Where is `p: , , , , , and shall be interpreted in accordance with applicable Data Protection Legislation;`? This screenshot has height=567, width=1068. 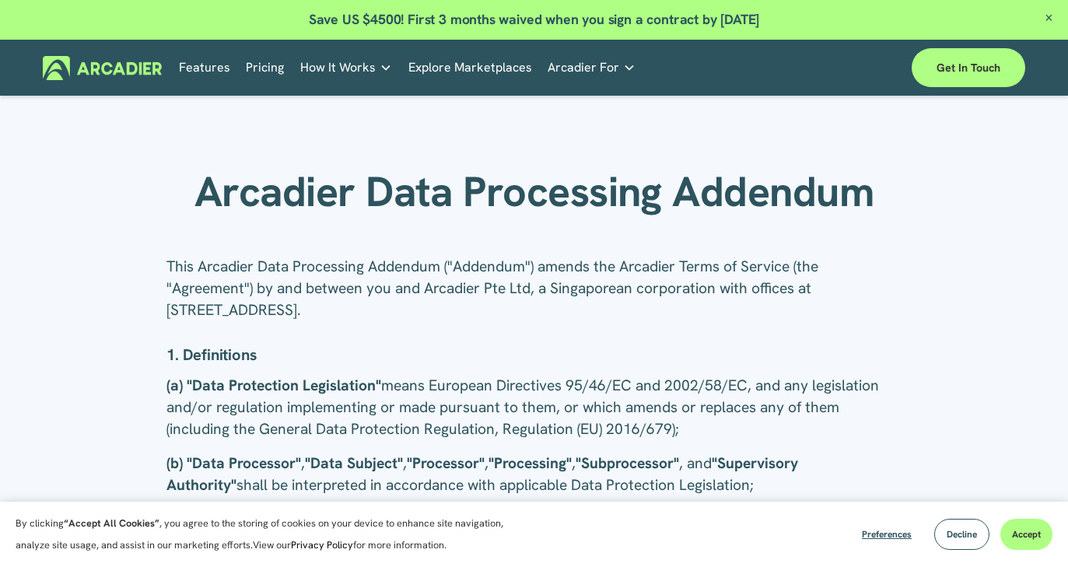
p: , , , , , and shall be interpreted in accordance with applicable Data Protection Legislation; is located at coordinates (533, 474).